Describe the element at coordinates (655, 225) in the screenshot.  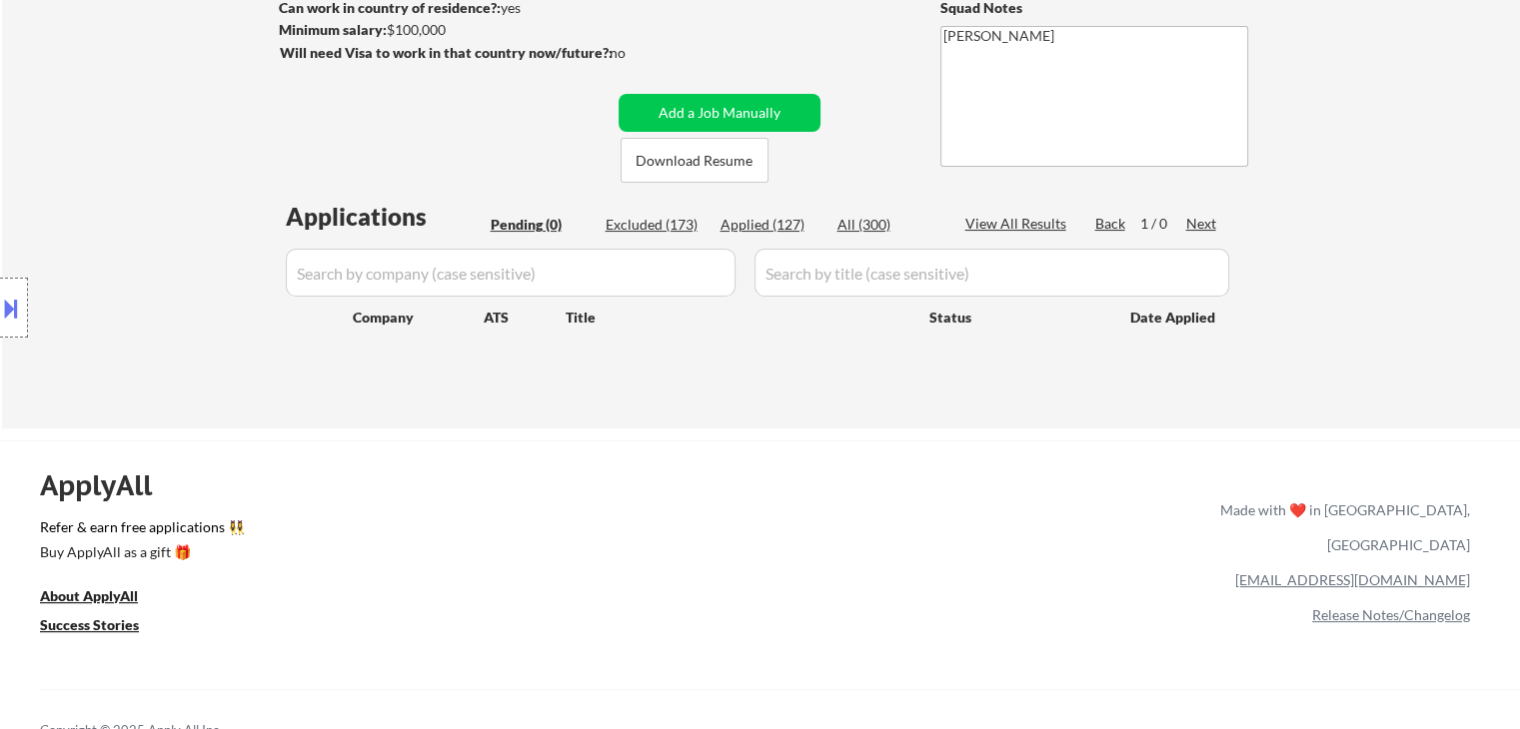
I see `div: Excluded (173)` at that location.